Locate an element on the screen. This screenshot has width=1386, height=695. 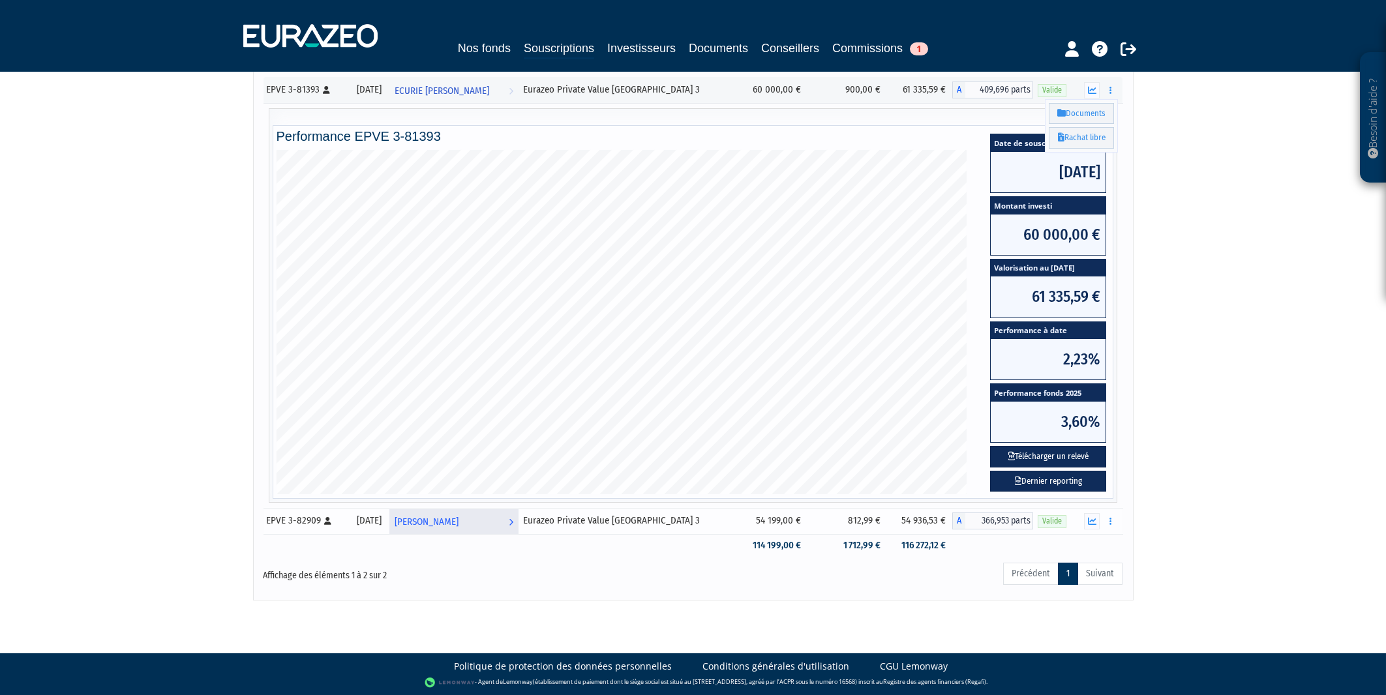
span: 61 335,59 € is located at coordinates (1048, 297).